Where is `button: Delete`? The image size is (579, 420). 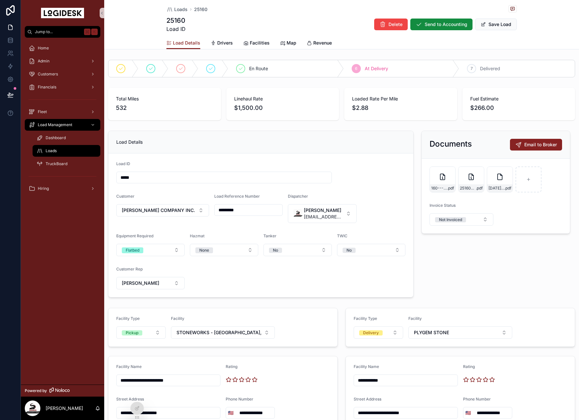 button: Delete is located at coordinates (390, 24).